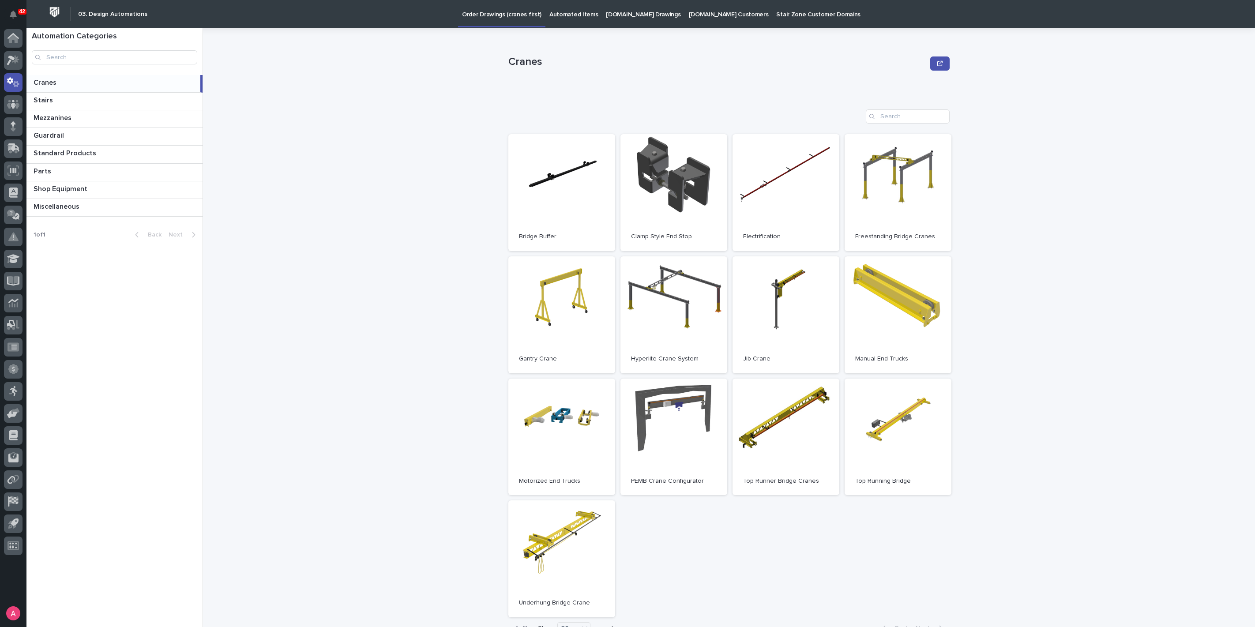 This screenshot has height=627, width=1255. I want to click on a: PEMB Crane Configurator, so click(674, 437).